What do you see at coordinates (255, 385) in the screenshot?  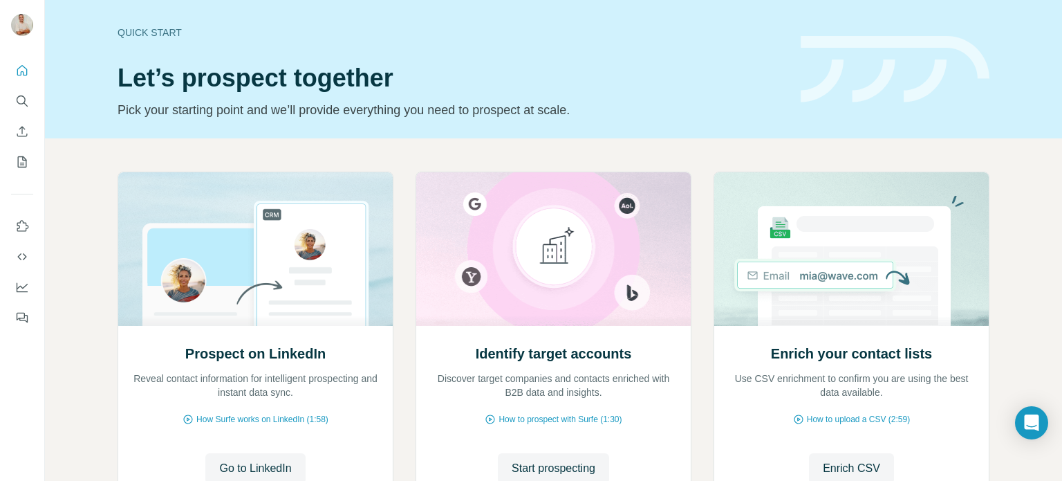 I see `p: Reveal contact information for intelligent prospecting and instant data sync.` at bounding box center [255, 385].